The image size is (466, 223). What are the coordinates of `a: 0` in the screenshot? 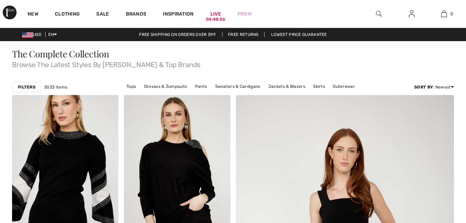 It's located at (444, 14).